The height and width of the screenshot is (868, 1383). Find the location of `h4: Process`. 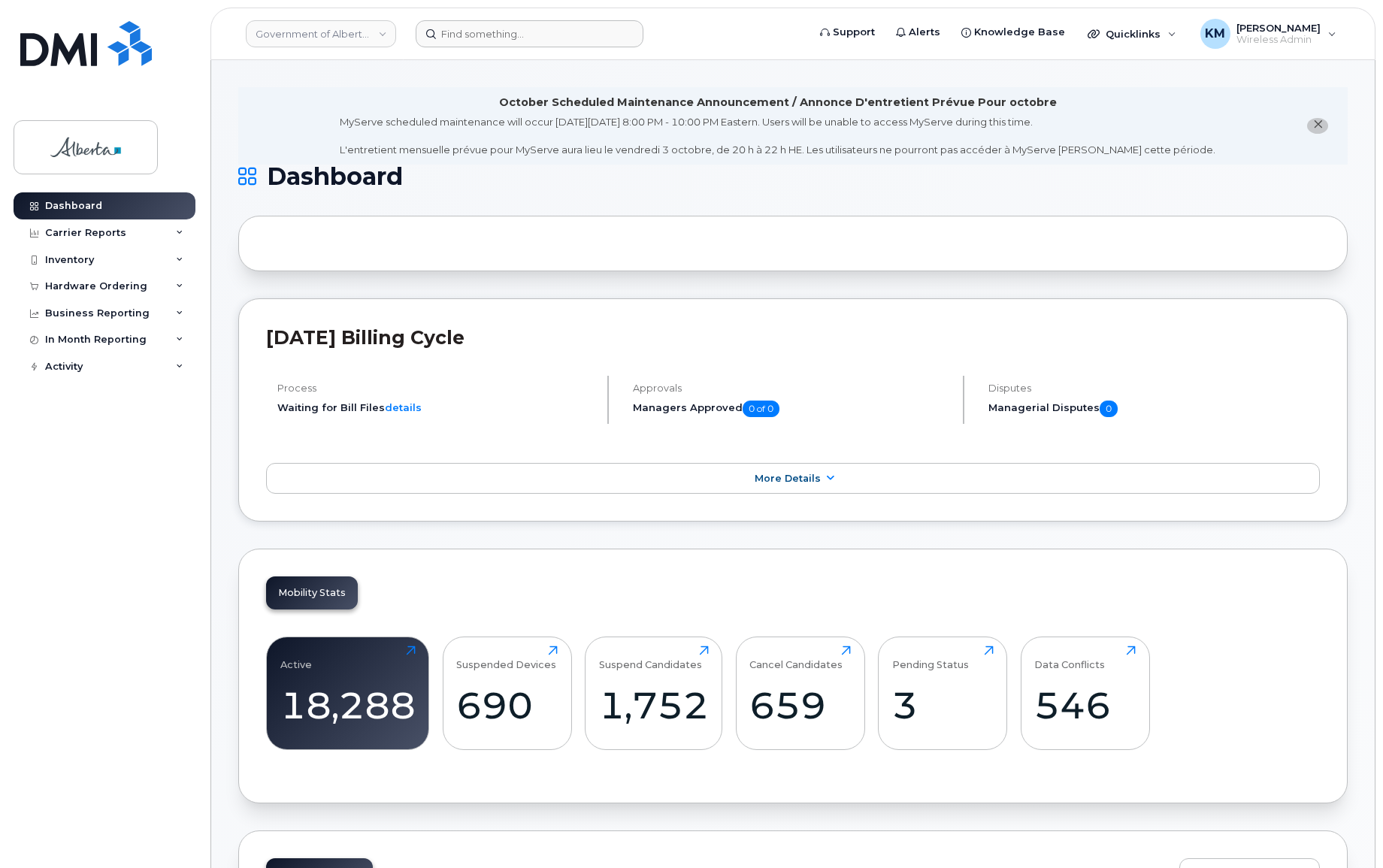

h4: Process is located at coordinates (436, 388).